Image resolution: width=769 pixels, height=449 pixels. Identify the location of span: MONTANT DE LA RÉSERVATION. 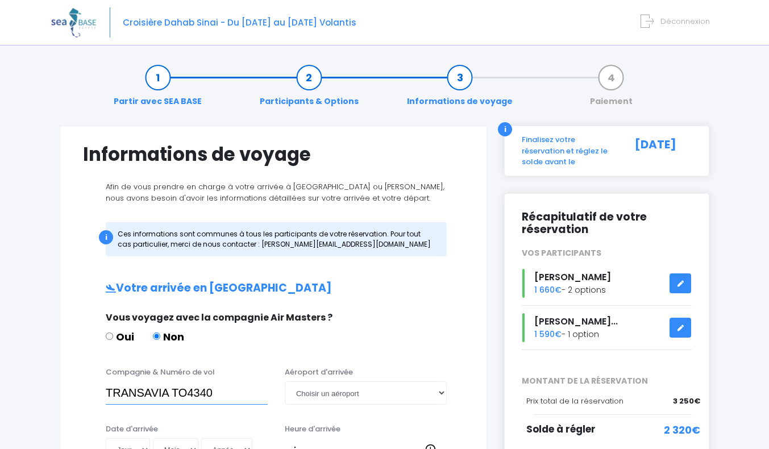
(606, 381).